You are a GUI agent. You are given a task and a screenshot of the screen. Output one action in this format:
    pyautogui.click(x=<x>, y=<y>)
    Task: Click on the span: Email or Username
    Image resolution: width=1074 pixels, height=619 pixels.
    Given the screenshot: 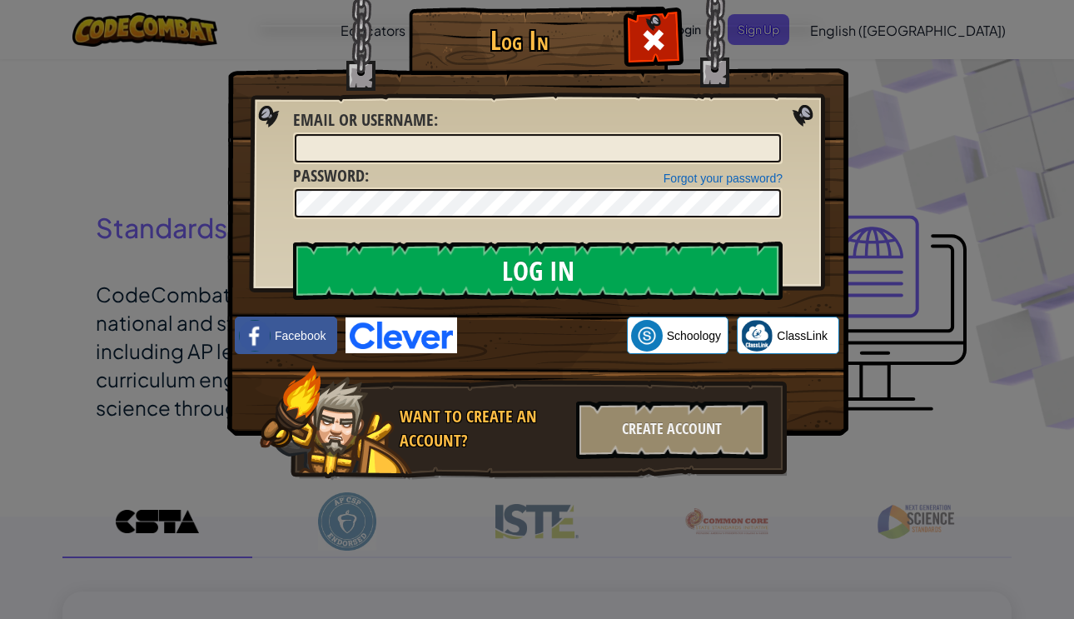 What is the action you would take?
    pyautogui.click(x=363, y=119)
    